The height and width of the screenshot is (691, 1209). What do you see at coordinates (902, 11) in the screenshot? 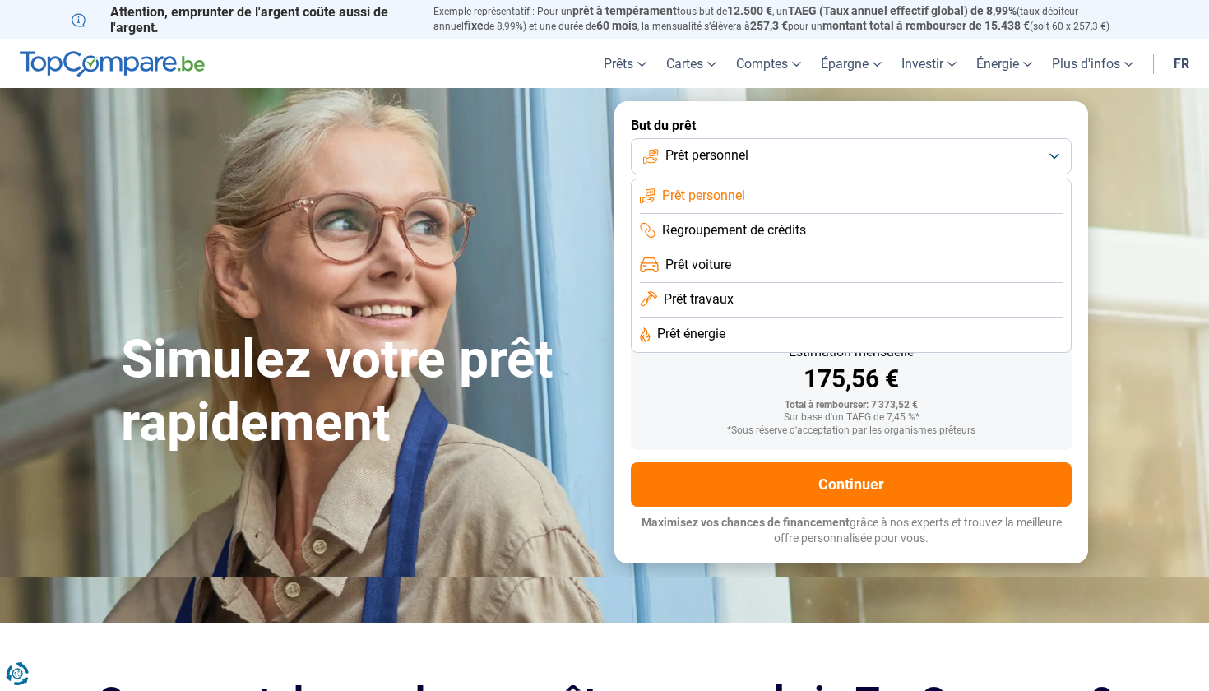
I see `span: TAEG (Taux annuel effectif global) de 8,99%` at bounding box center [902, 11].